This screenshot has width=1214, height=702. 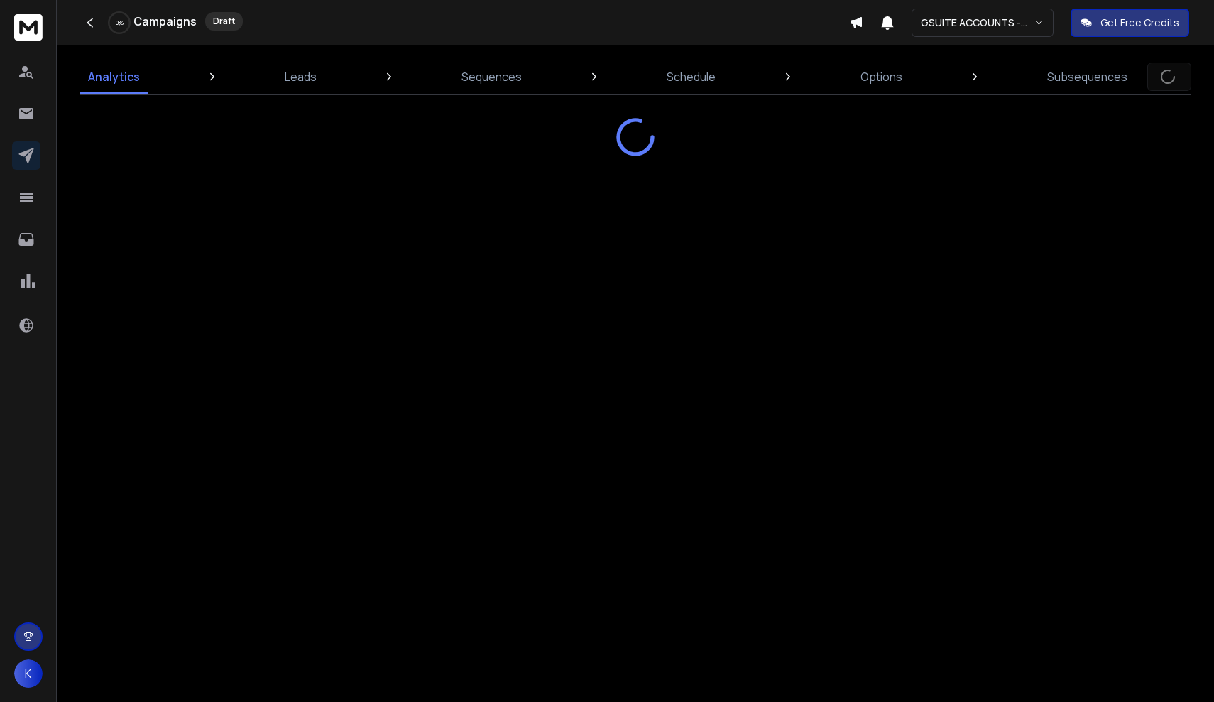 I want to click on a: Schedule, so click(x=691, y=77).